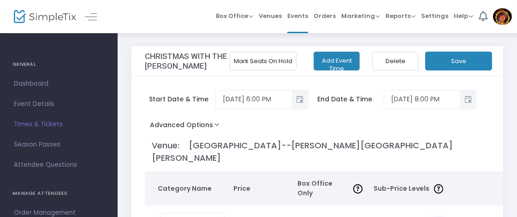 Image resolution: width=517 pixels, height=217 pixels. Describe the element at coordinates (182, 99) in the screenshot. I see `span: Start Date & Time` at that location.